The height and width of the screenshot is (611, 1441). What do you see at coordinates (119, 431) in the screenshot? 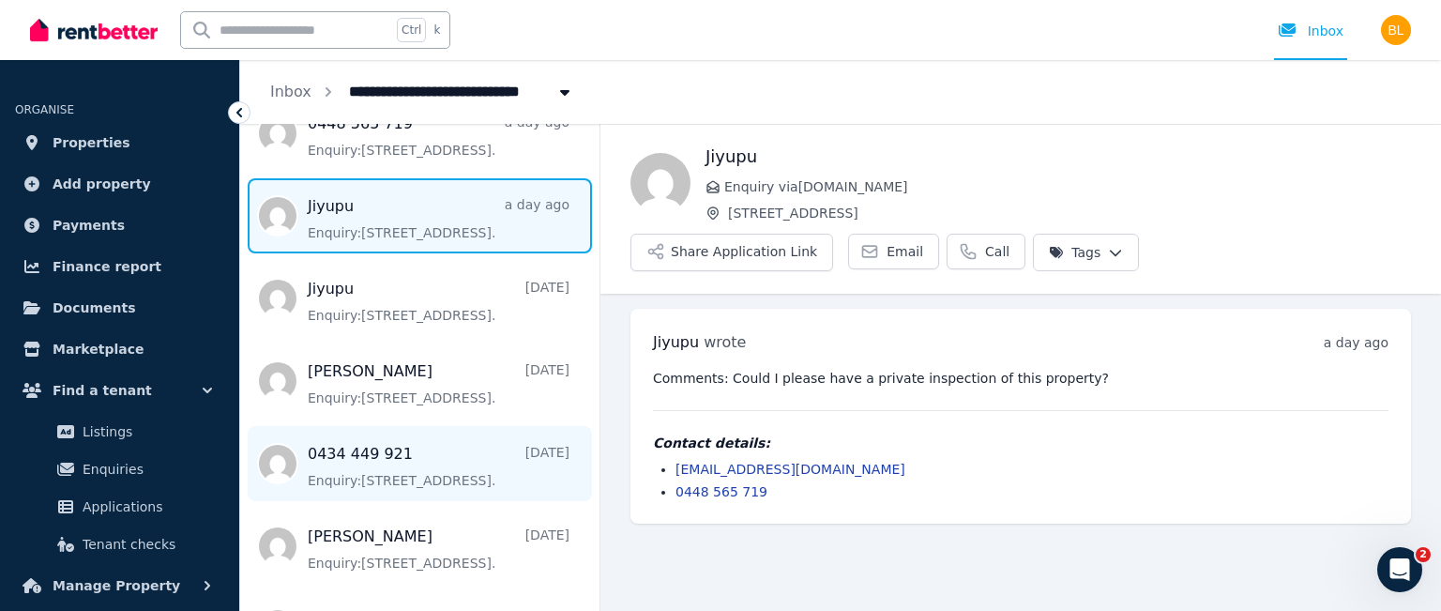
I see `a: Listings` at bounding box center [119, 431].